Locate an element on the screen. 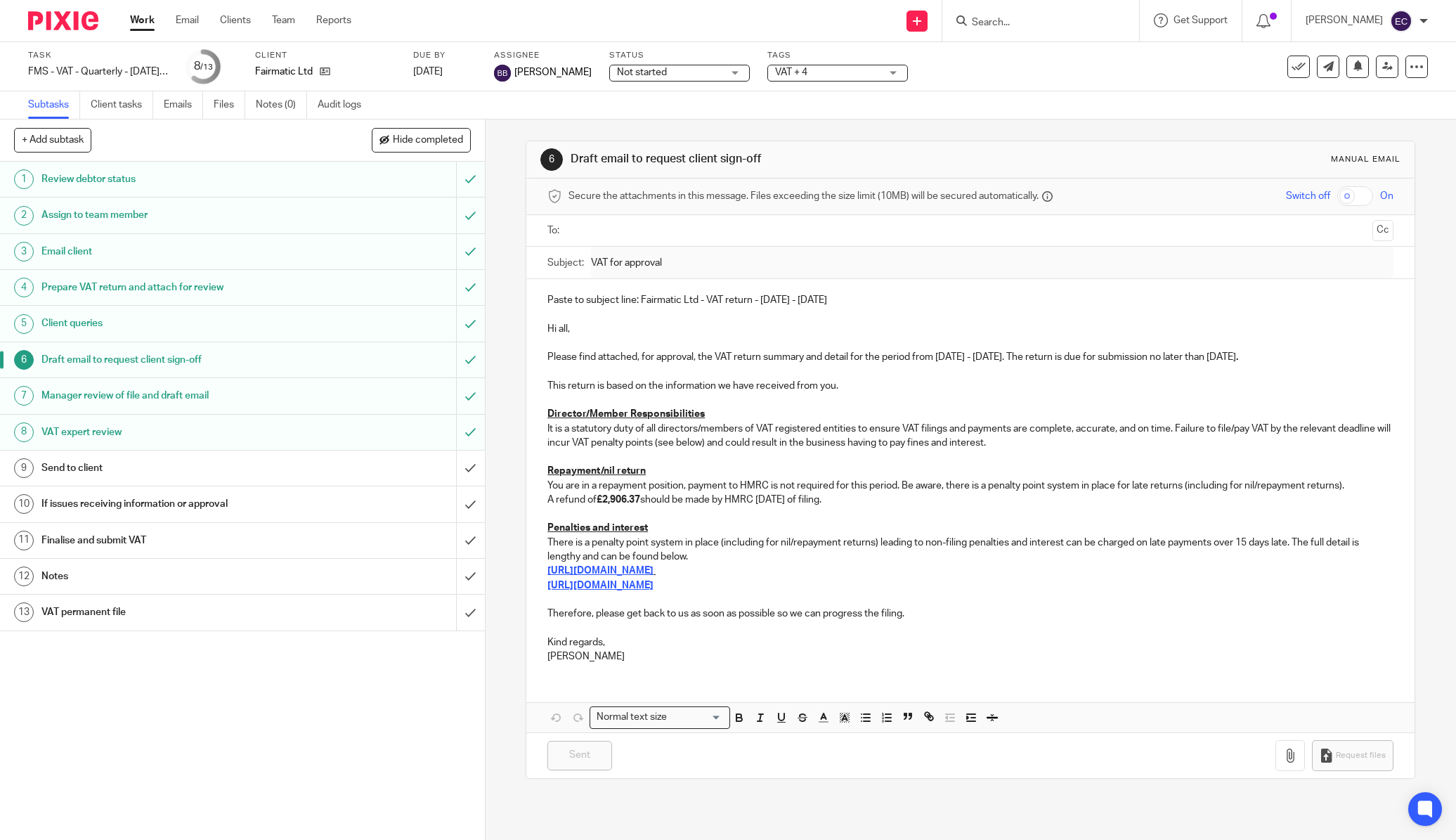 Image resolution: width=1456 pixels, height=840 pixels. p: You are in a repayment position, payment to HMRC is not required for this period. Be aware, there... is located at coordinates (970, 486).